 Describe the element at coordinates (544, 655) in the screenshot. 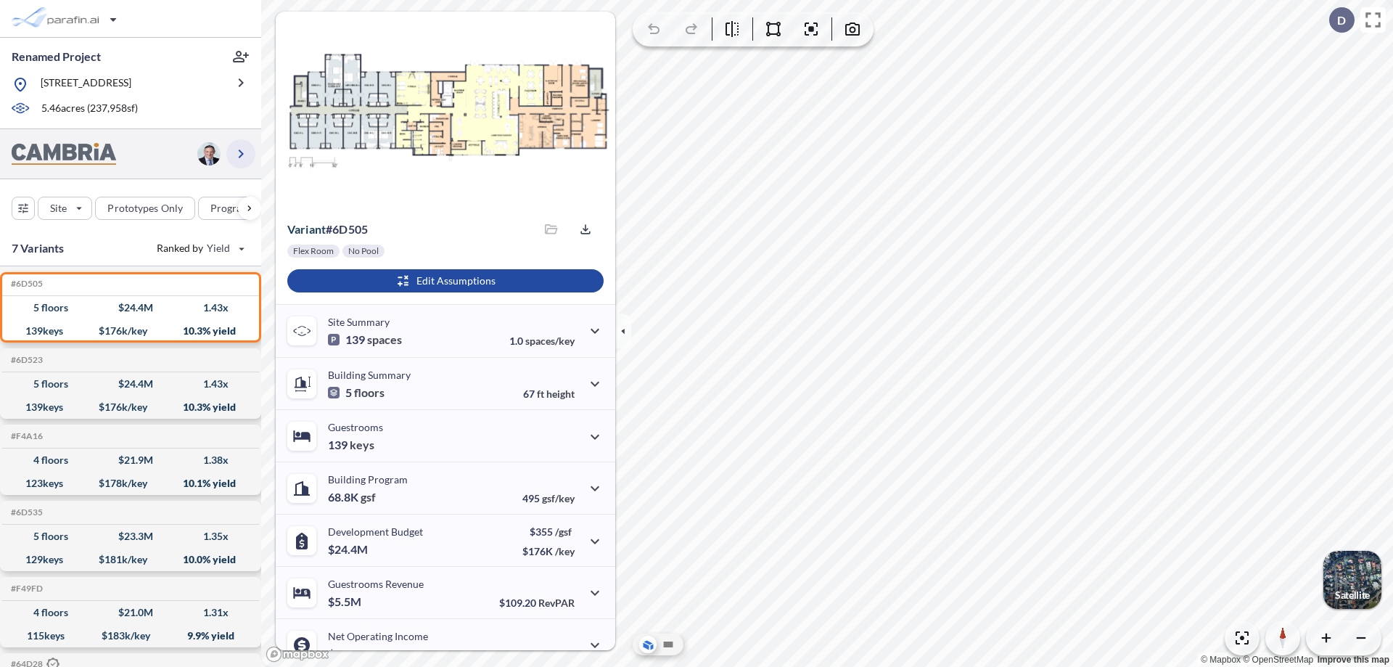

I see `p: 45.0%` at that location.